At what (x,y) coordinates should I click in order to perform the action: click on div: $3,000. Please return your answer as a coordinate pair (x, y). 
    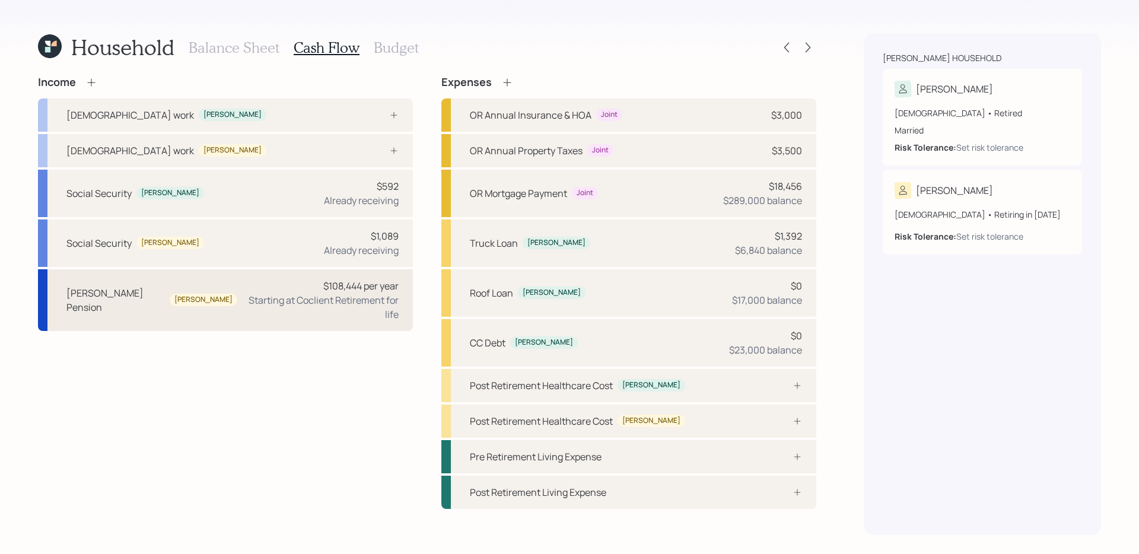
    Looking at the image, I should click on (786, 115).